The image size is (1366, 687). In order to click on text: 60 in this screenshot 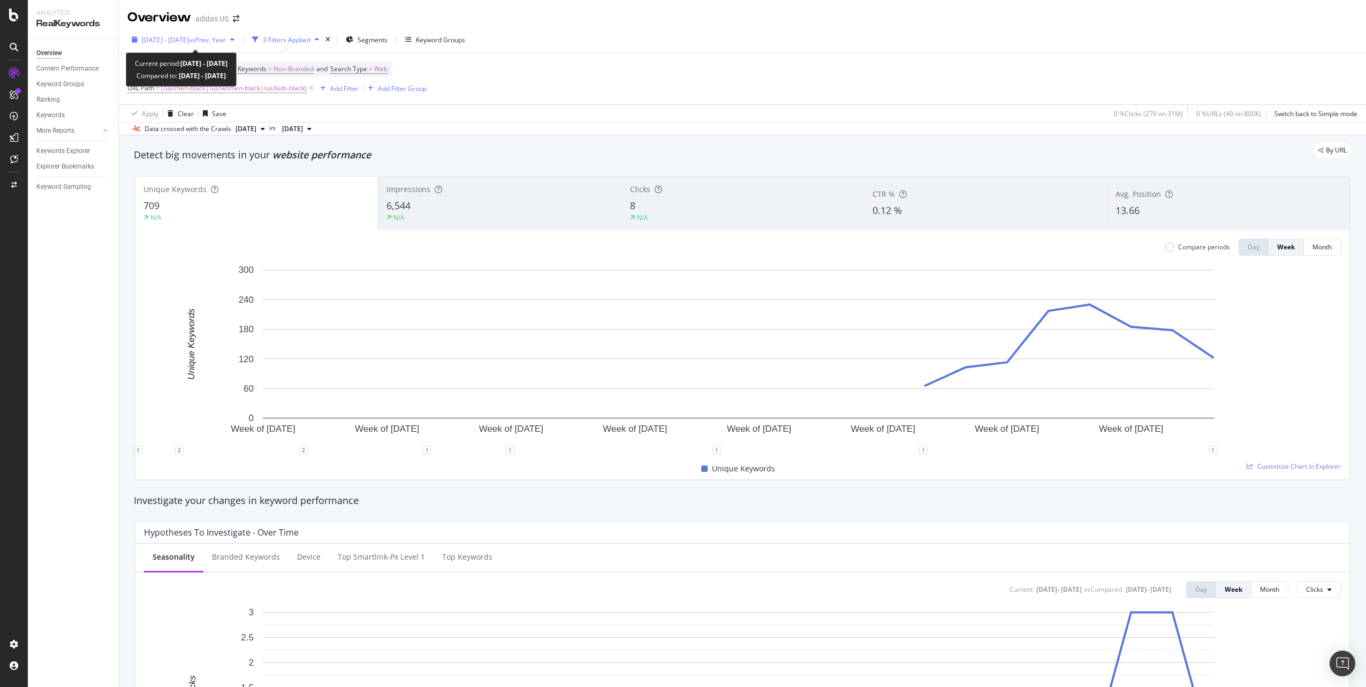, I will do `click(248, 389)`.